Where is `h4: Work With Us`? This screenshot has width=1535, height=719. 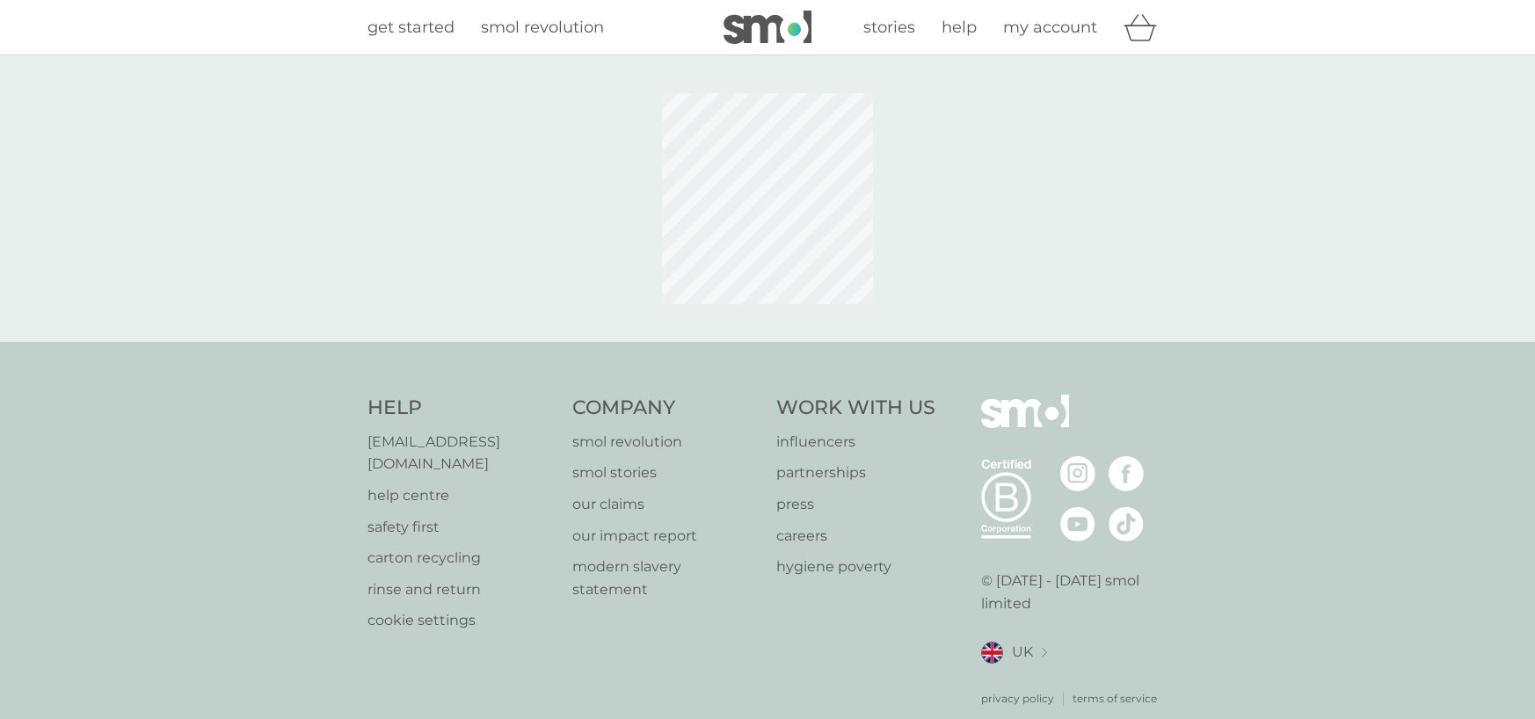
h4: Work With Us is located at coordinates (855, 408).